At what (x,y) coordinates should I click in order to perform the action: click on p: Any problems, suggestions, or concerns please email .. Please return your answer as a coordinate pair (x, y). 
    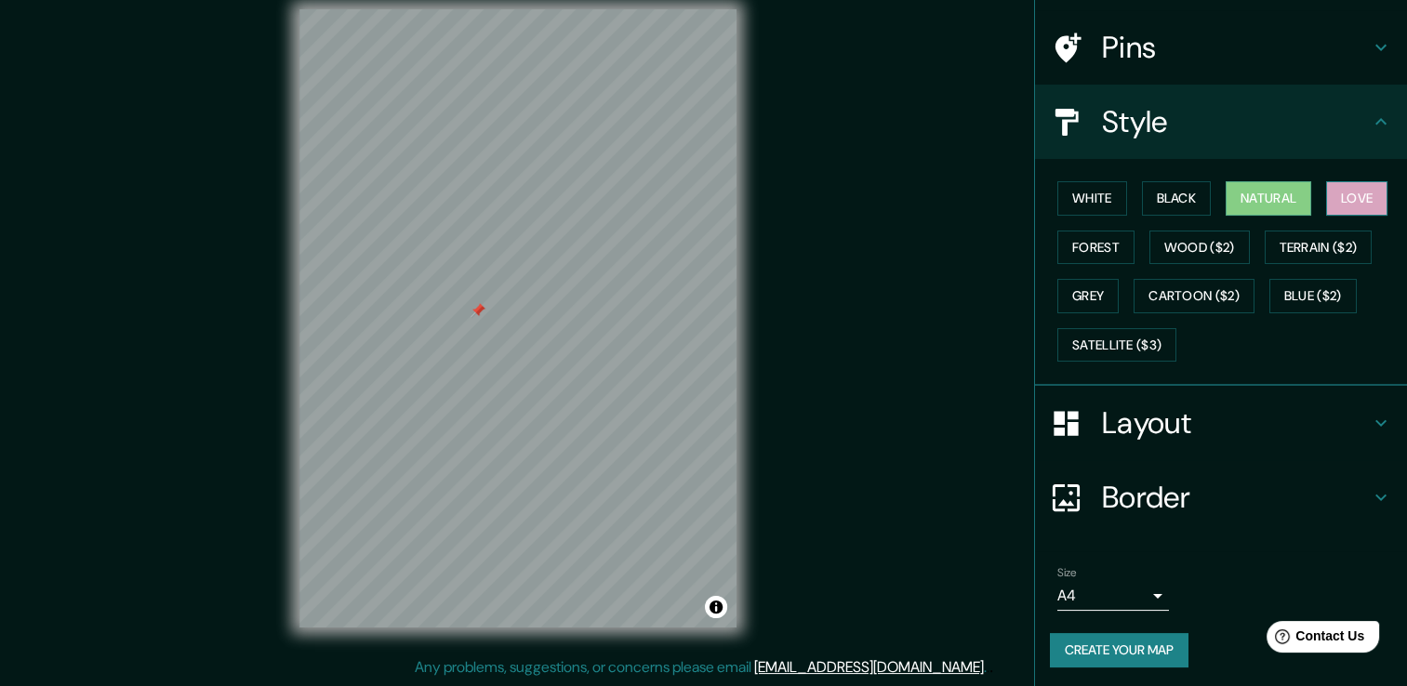
    Looking at the image, I should click on (700, 668).